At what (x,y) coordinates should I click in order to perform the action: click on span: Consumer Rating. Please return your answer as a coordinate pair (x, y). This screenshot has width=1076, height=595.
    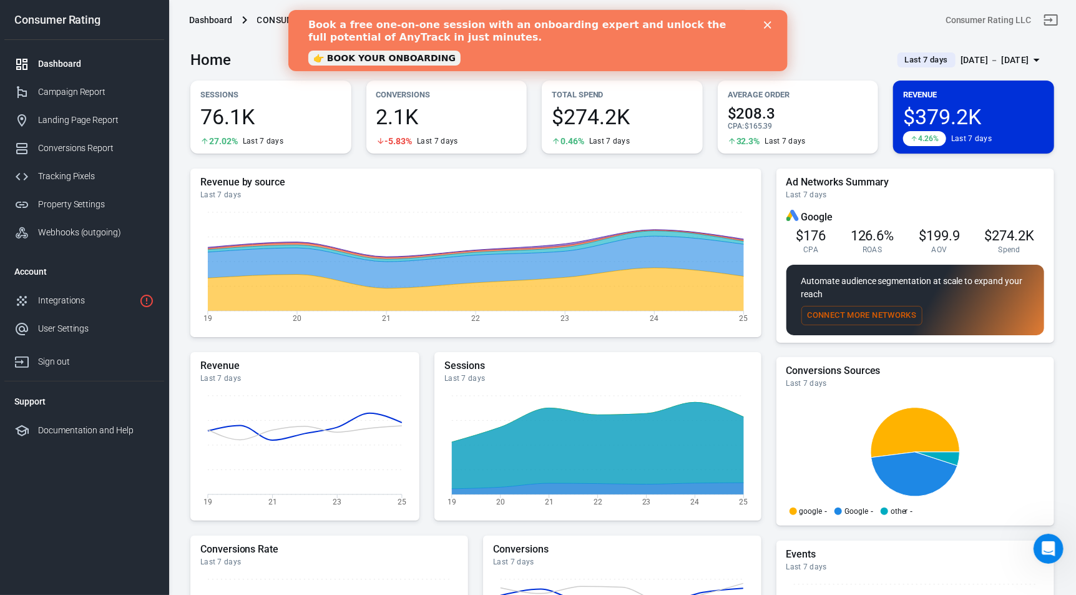
    Looking at the image, I should click on (299, 20).